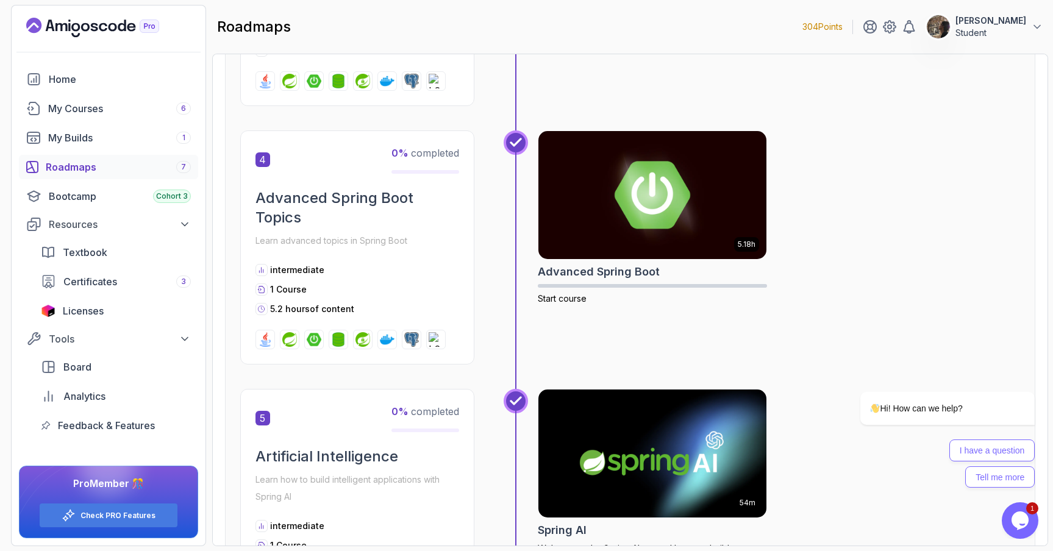  I want to click on div: Home, so click(120, 79).